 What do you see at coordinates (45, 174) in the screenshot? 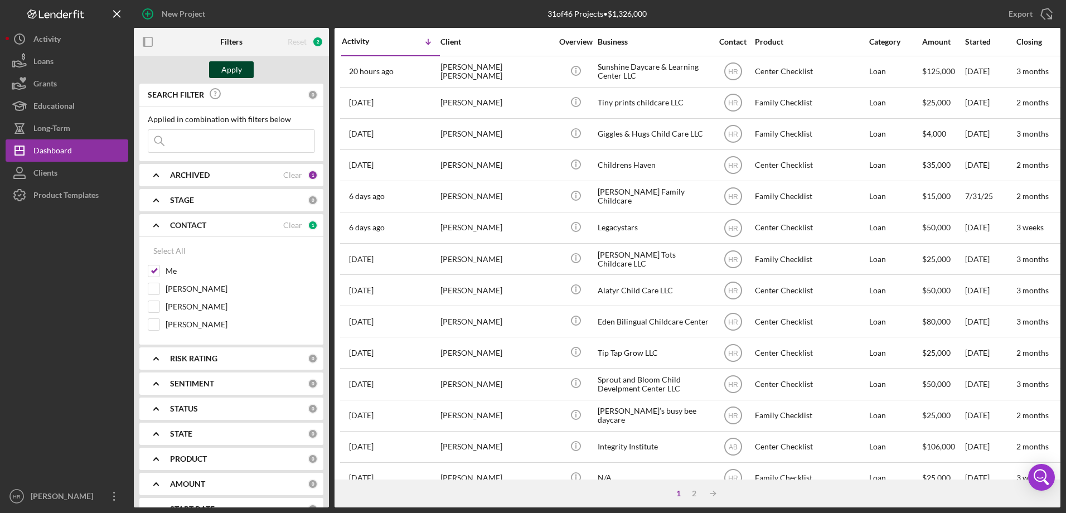
I see `div: Clients` at bounding box center [45, 174].